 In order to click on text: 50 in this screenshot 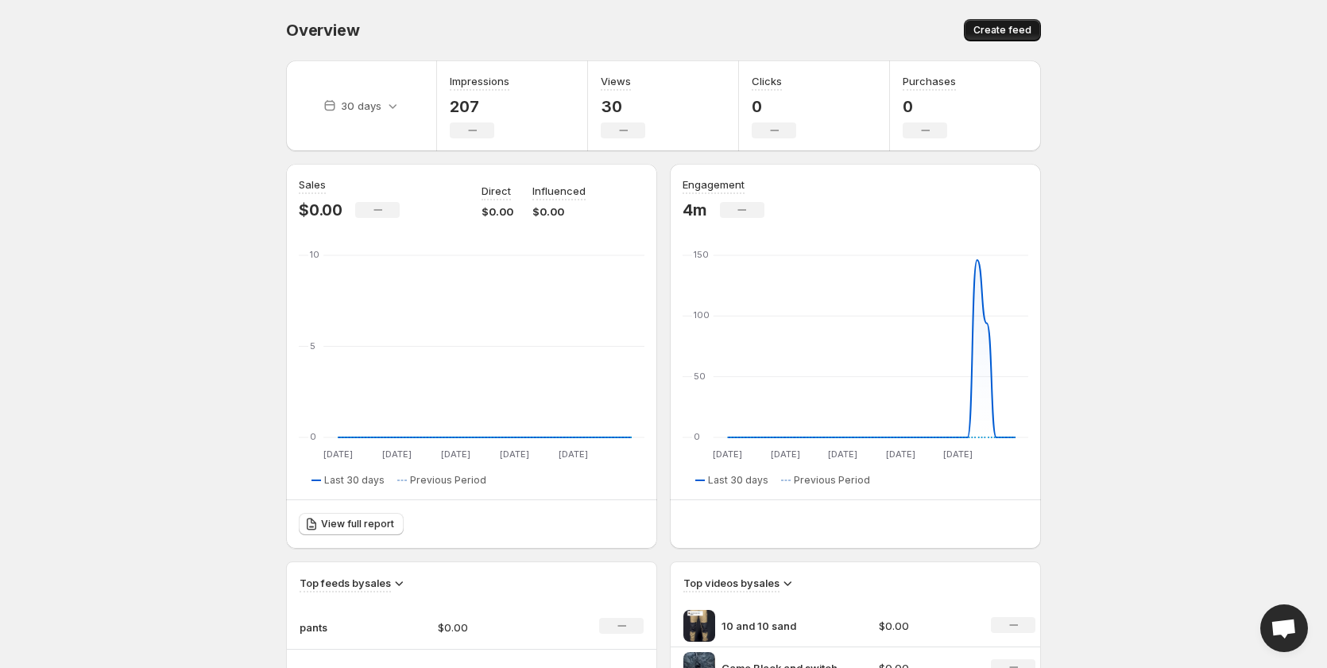, I will do `click(699, 376)`.